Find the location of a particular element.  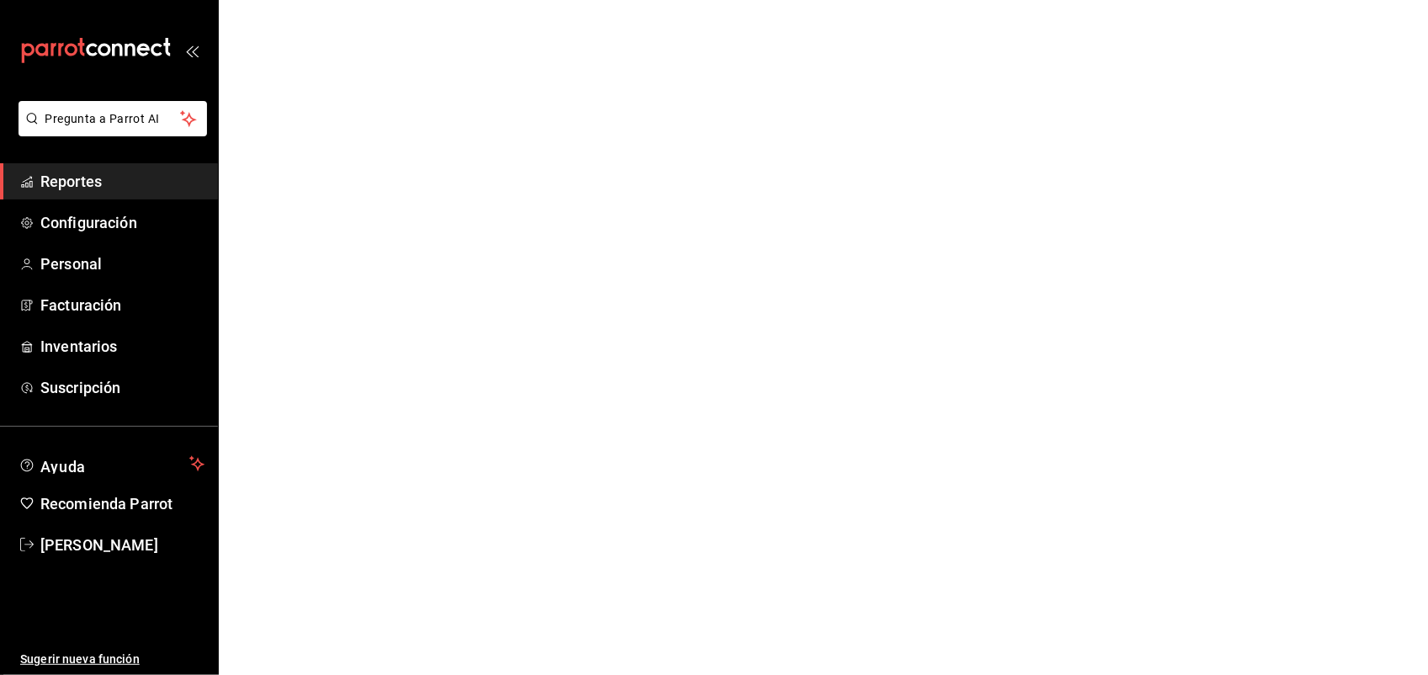

button: Pregunta a Parrot AI is located at coordinates (113, 119).